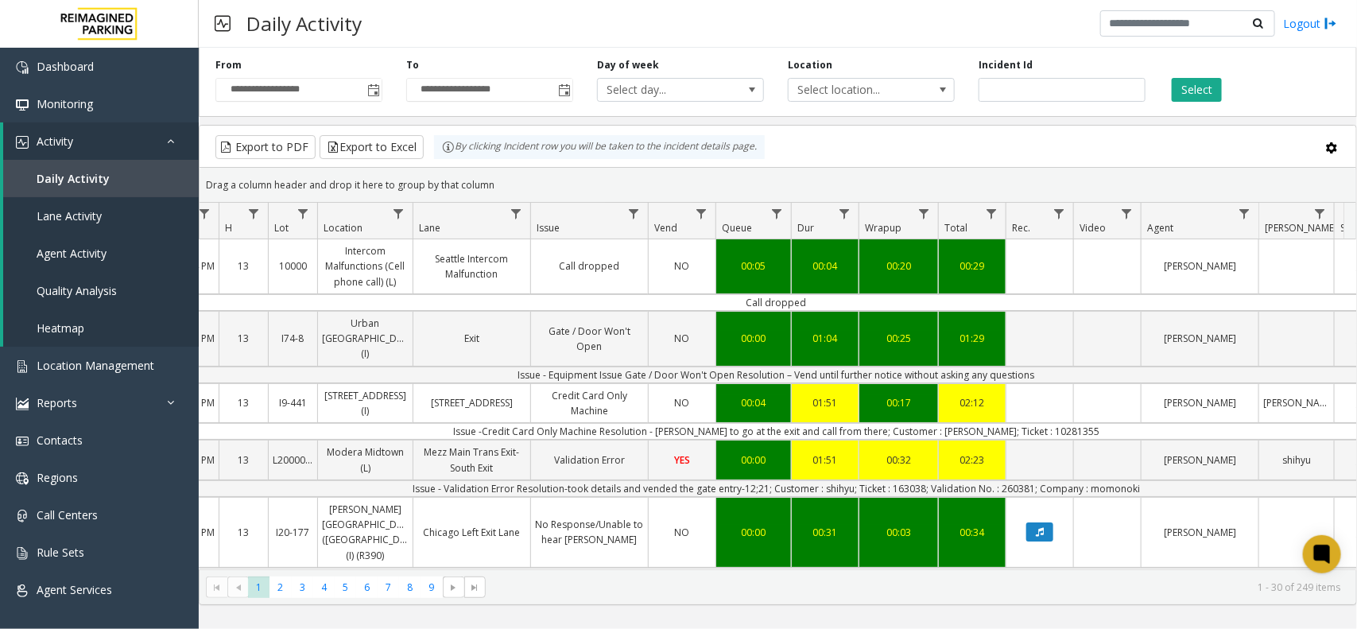 Image resolution: width=1357 pixels, height=629 pixels. What do you see at coordinates (95, 365) in the screenshot?
I see `span: Location Management` at bounding box center [95, 365].